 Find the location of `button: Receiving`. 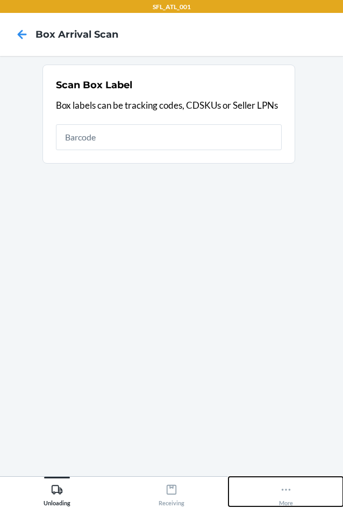

button: Receiving is located at coordinates (172, 491).